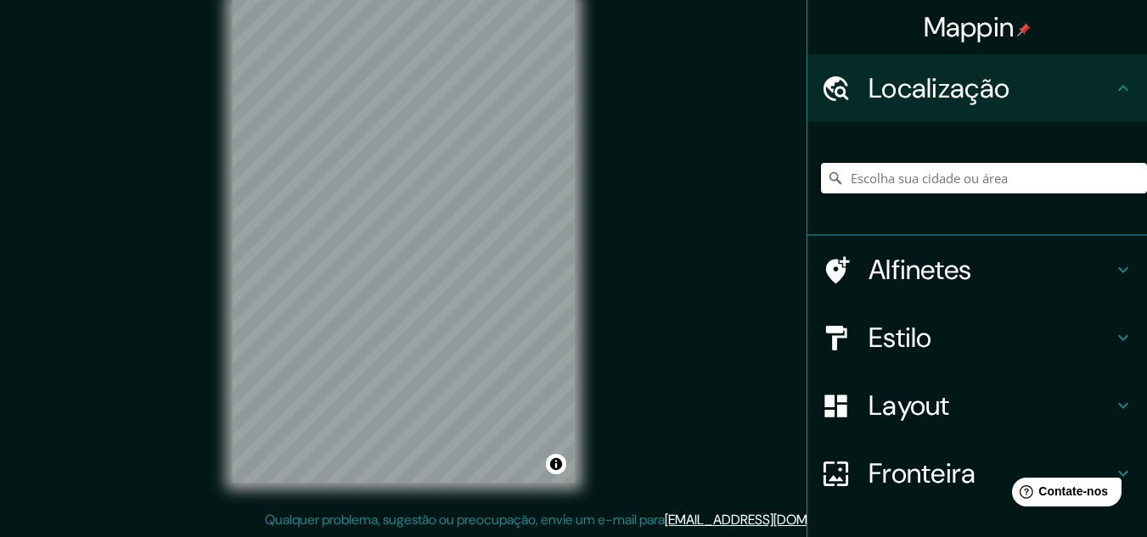 The height and width of the screenshot is (537, 1147). What do you see at coordinates (909, 406) in the screenshot?
I see `font: Layout` at bounding box center [909, 406].